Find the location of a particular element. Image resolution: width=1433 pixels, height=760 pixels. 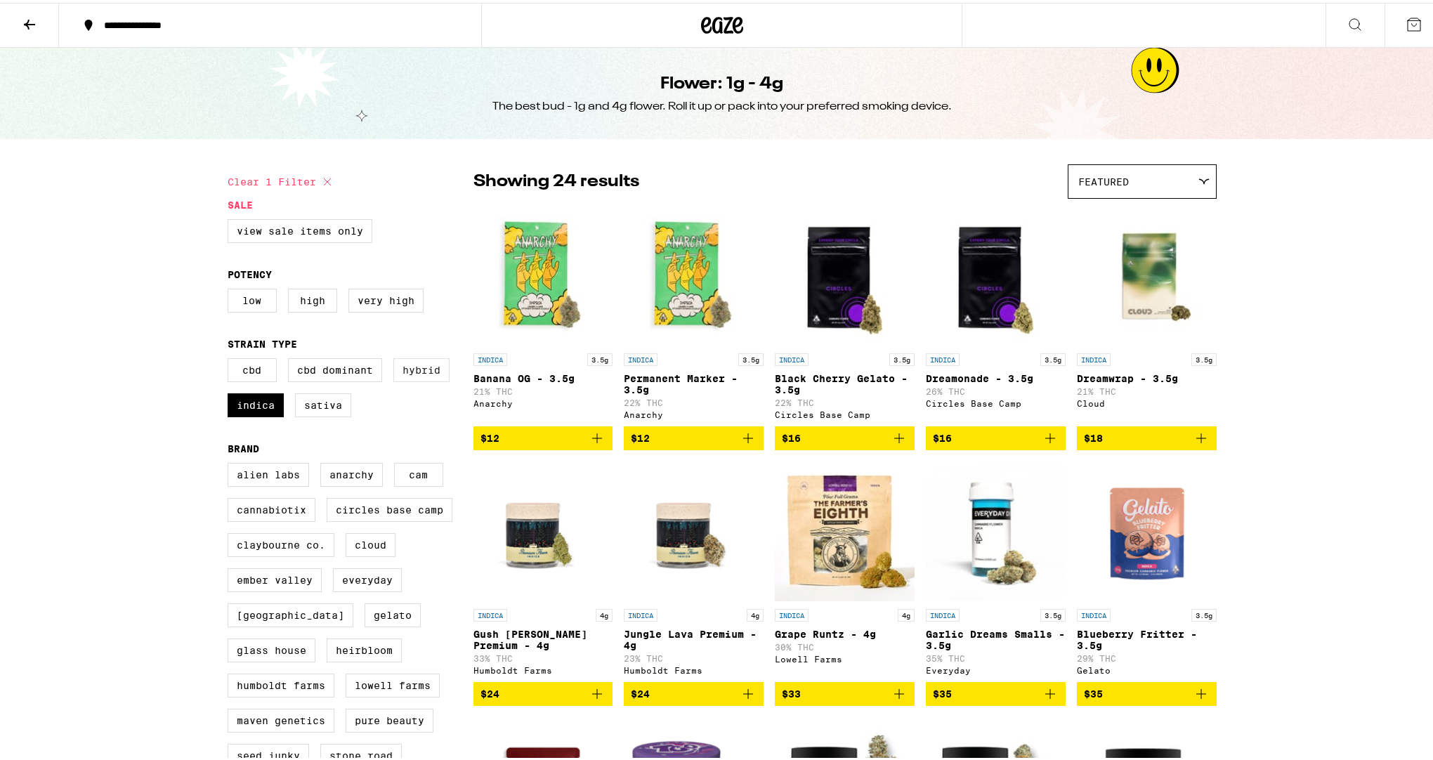

label: Alien Labs is located at coordinates (268, 472).